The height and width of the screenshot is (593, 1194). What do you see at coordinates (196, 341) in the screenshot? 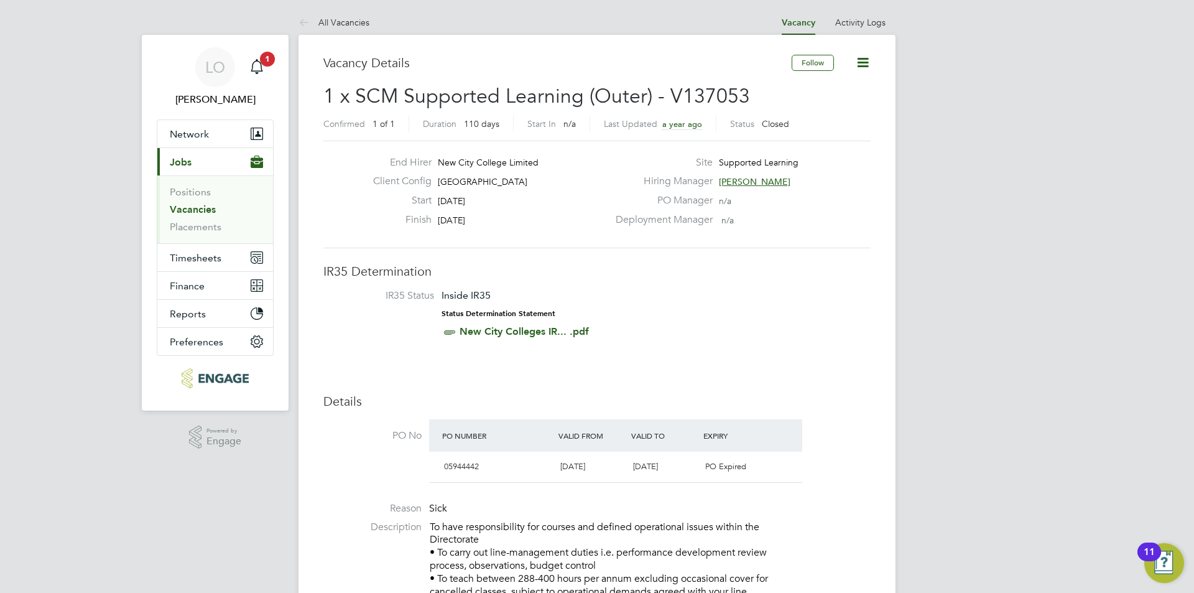
I see `span: Preferences` at bounding box center [196, 341].